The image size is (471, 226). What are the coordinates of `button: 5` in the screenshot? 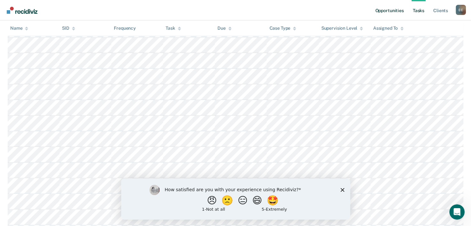 It's located at (152, 22).